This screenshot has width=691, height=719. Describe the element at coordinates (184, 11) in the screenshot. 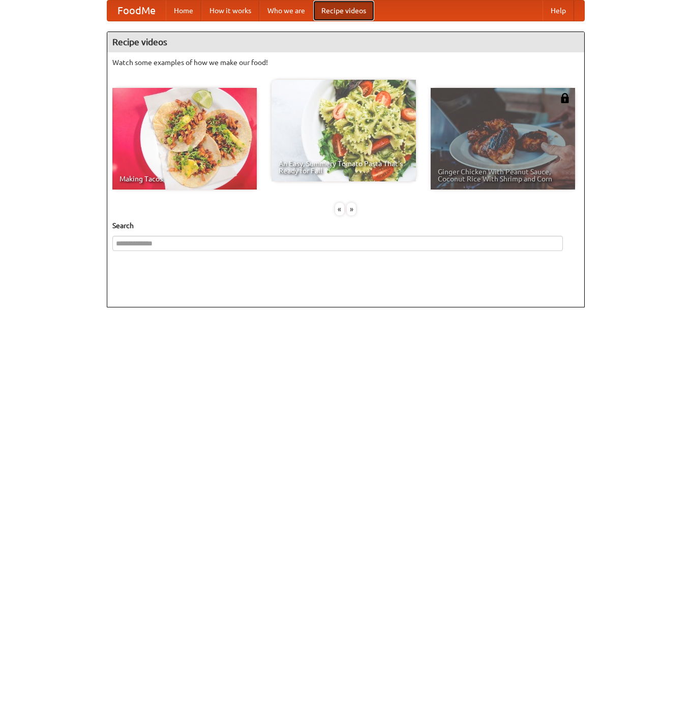

I see `a: Home` at that location.